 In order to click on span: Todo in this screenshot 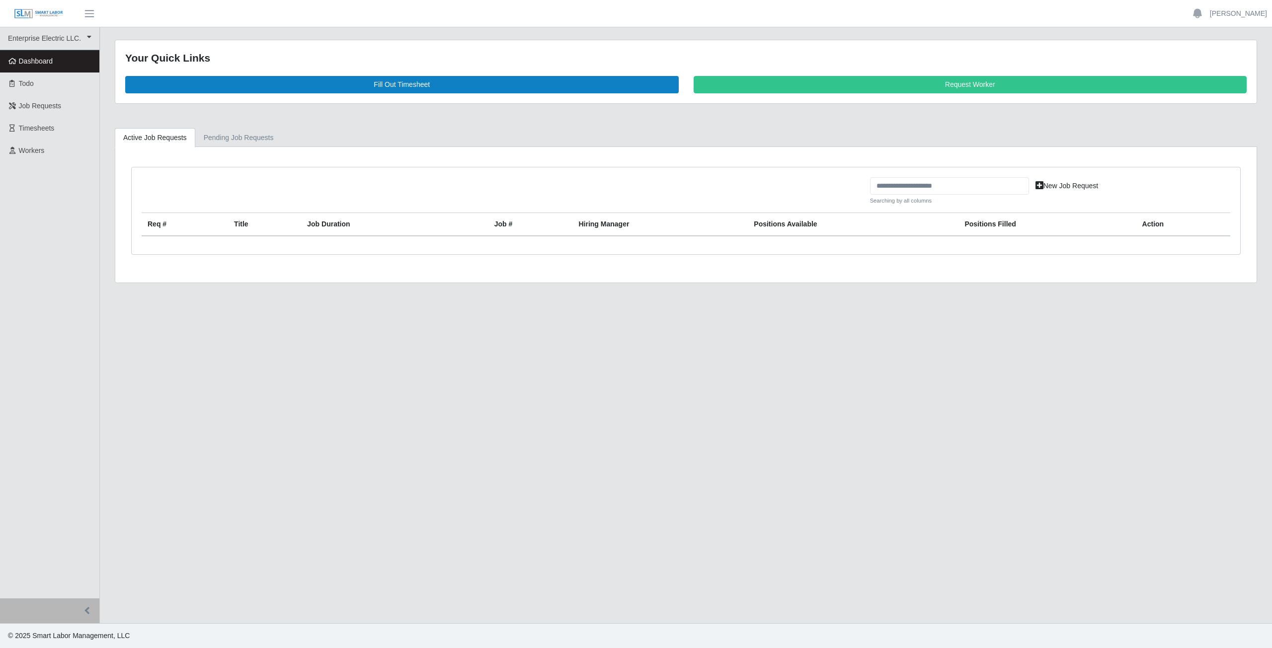, I will do `click(26, 83)`.